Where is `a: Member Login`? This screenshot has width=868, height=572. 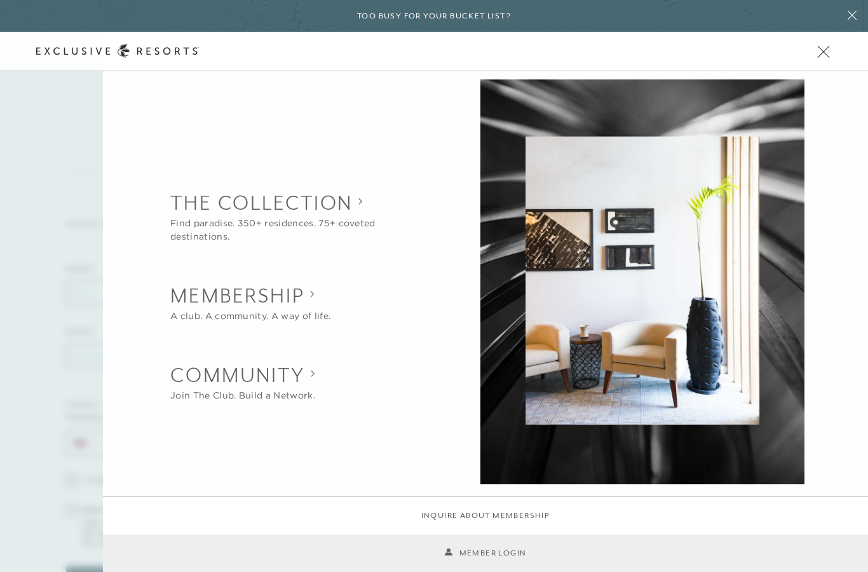 a: Member Login is located at coordinates (485, 553).